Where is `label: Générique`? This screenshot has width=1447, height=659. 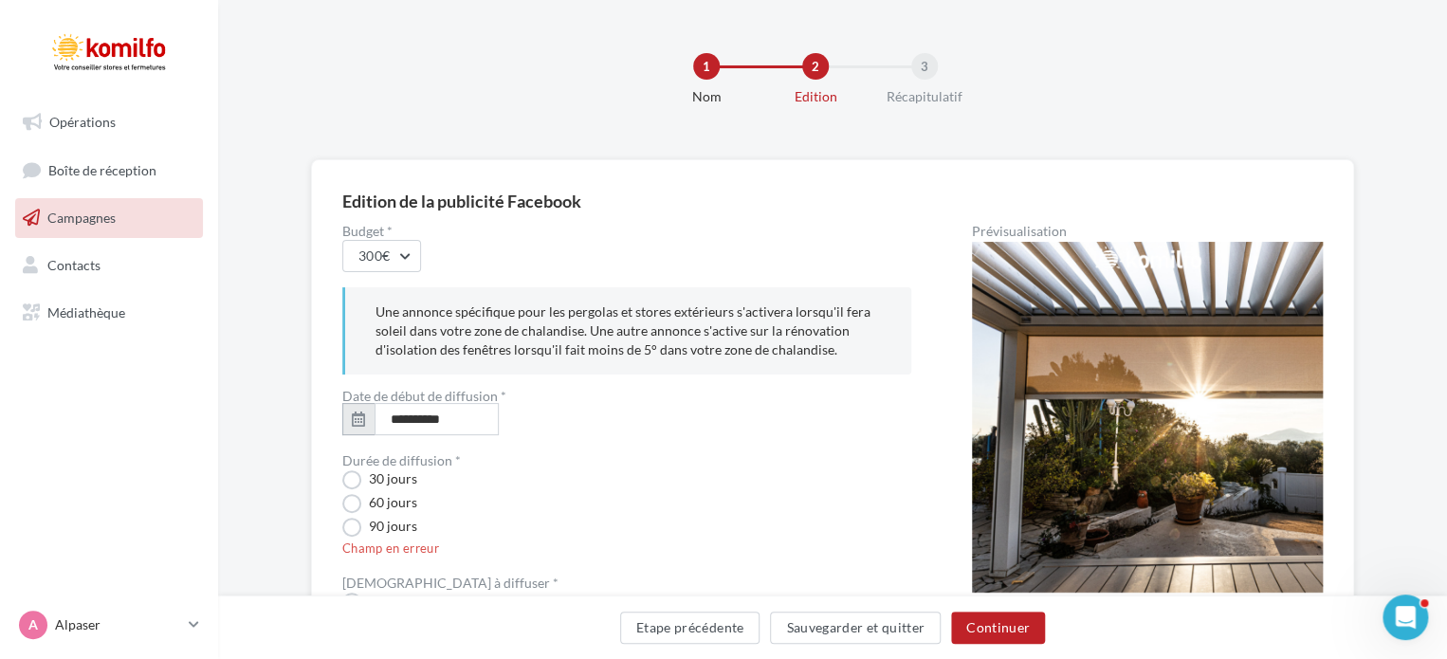 label: Générique is located at coordinates (386, 602).